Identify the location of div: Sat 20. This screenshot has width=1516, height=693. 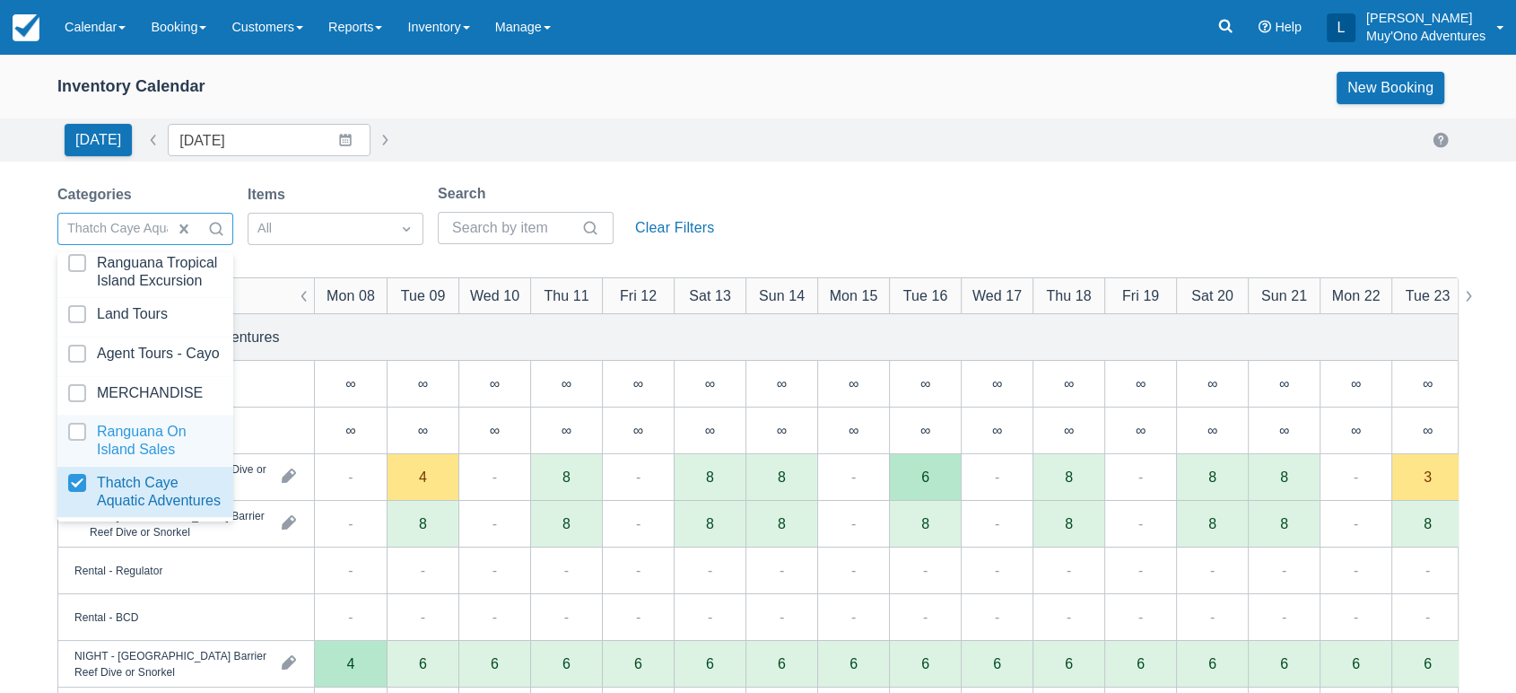
(1212, 295).